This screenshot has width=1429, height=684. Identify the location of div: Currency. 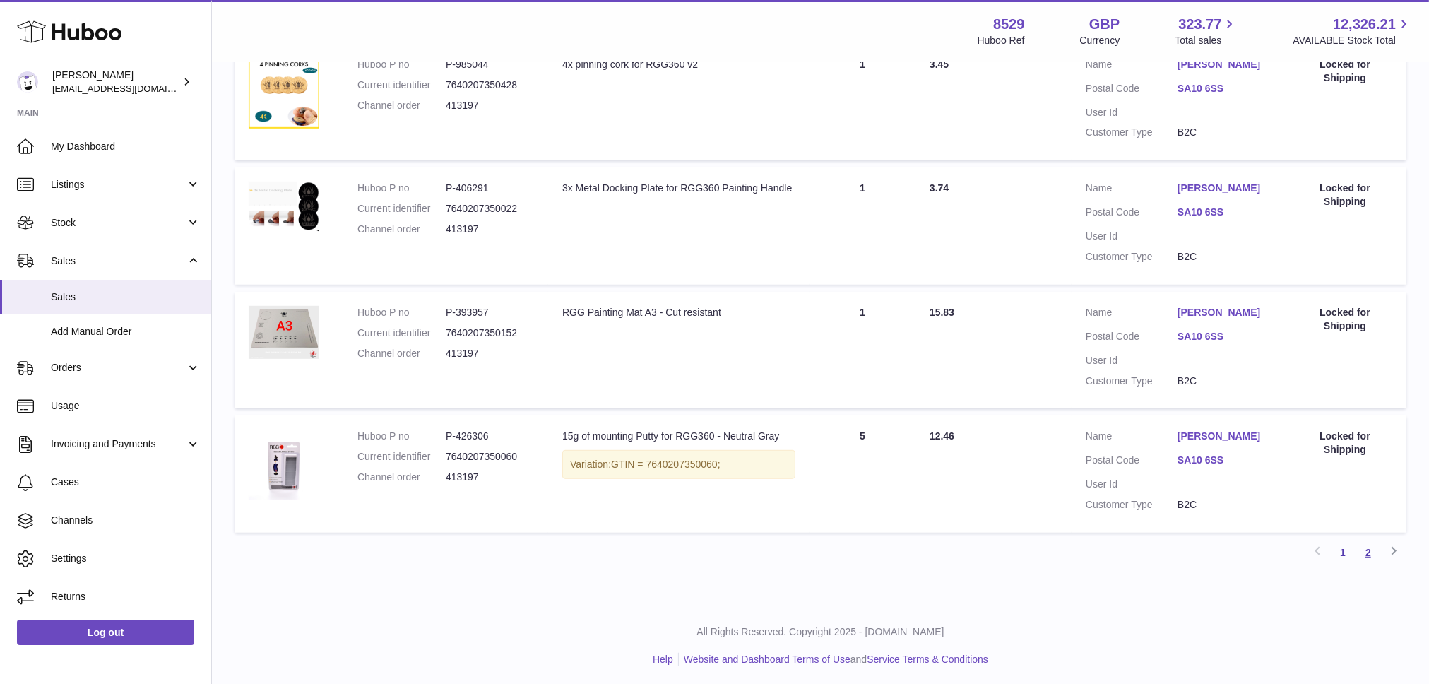
(1100, 40).